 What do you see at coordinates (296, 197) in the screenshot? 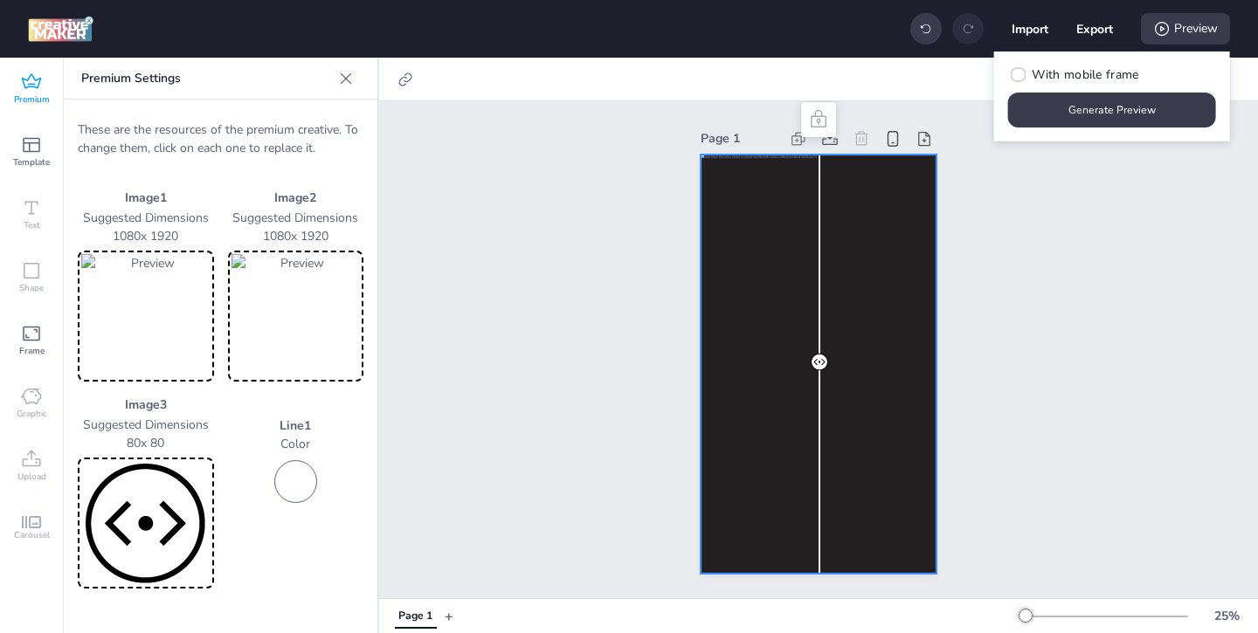
I see `p: Image 2` at bounding box center [296, 197].